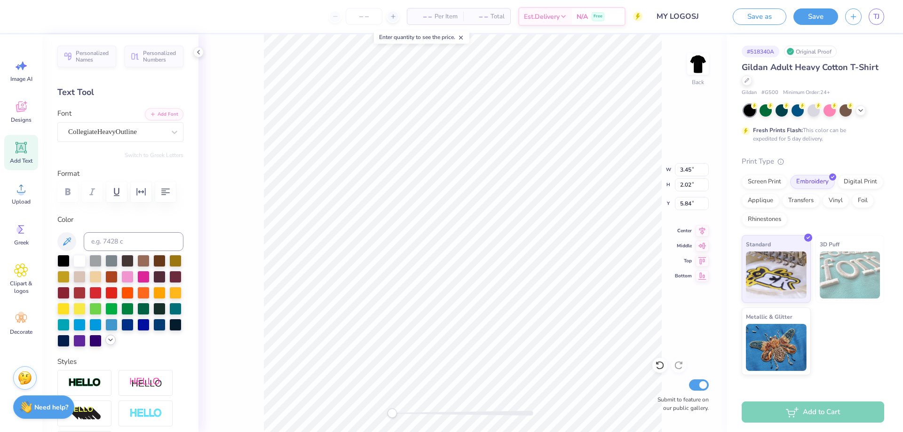  I want to click on span: Standard, so click(758, 244).